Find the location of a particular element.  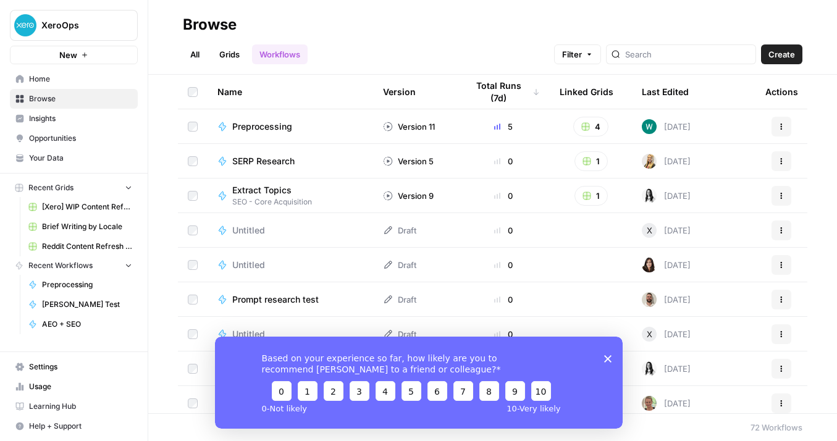

span: Opportunities is located at coordinates (80, 138).